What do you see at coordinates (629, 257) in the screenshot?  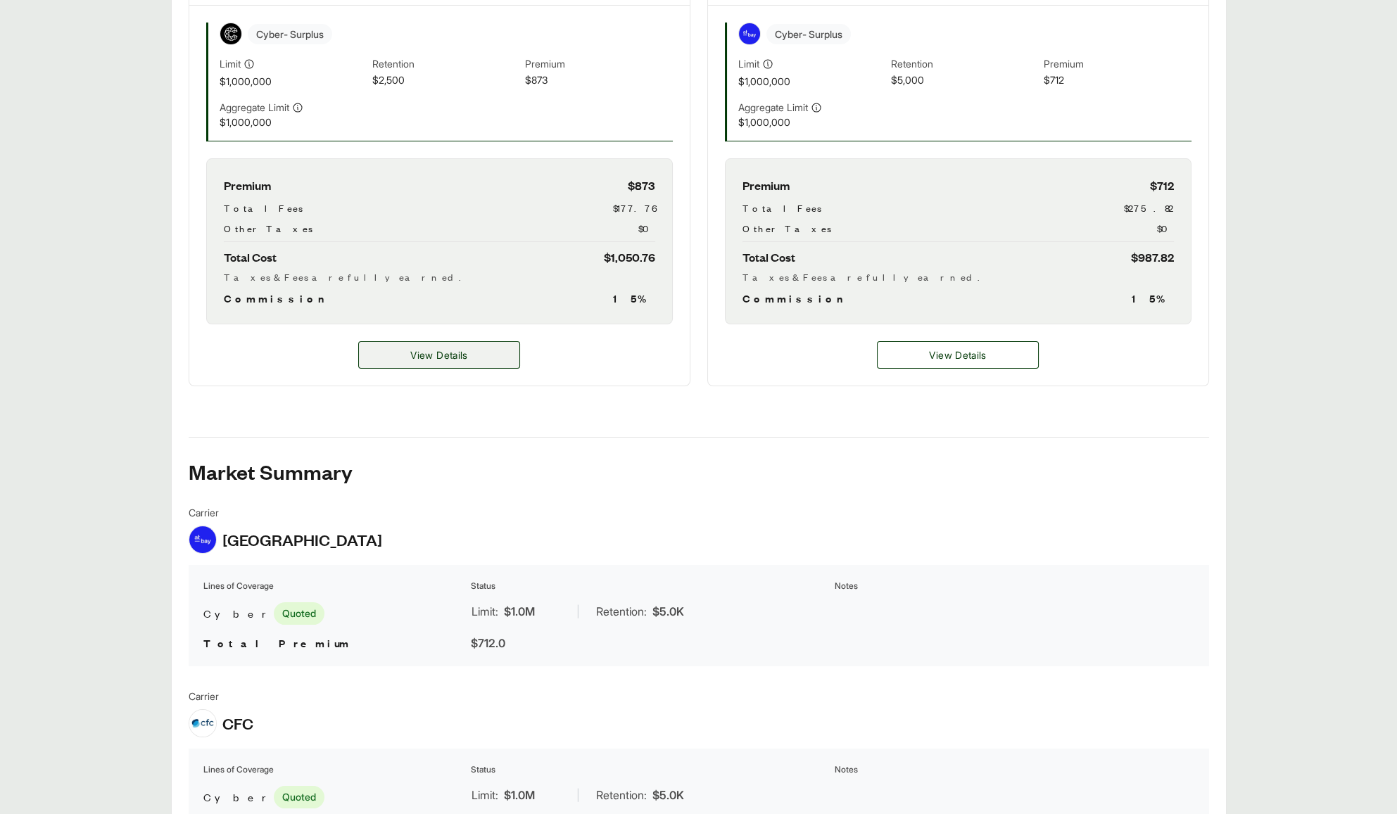 I see `span: $1,050.76` at bounding box center [629, 257].